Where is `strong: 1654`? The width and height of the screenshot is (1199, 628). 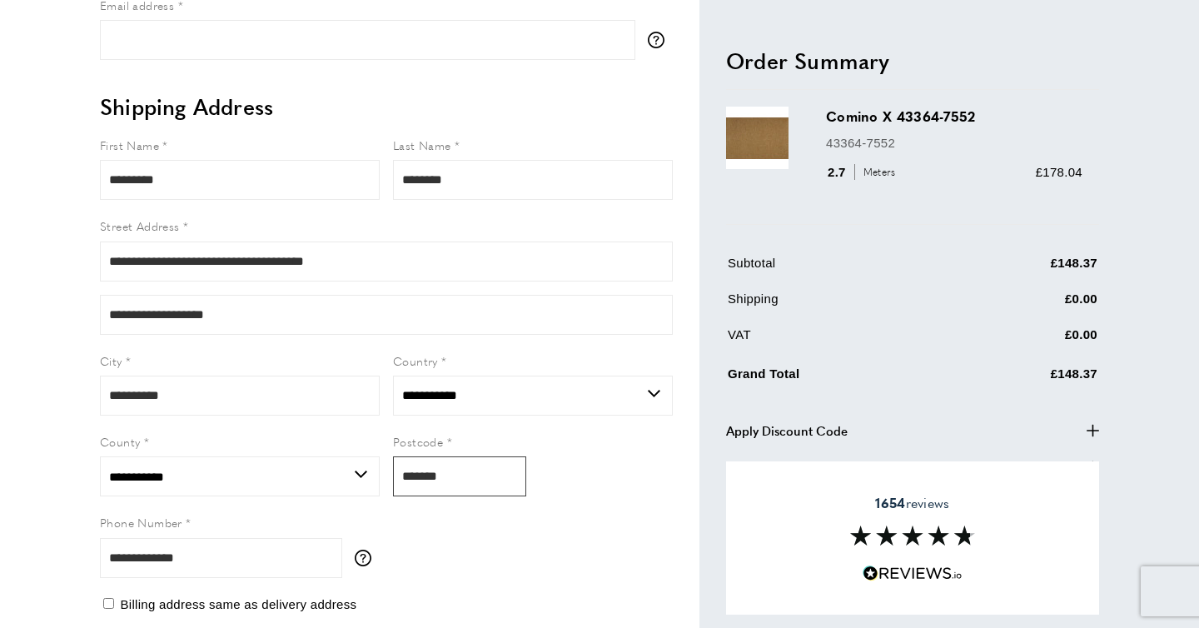
strong: 1654 is located at coordinates (890, 502).